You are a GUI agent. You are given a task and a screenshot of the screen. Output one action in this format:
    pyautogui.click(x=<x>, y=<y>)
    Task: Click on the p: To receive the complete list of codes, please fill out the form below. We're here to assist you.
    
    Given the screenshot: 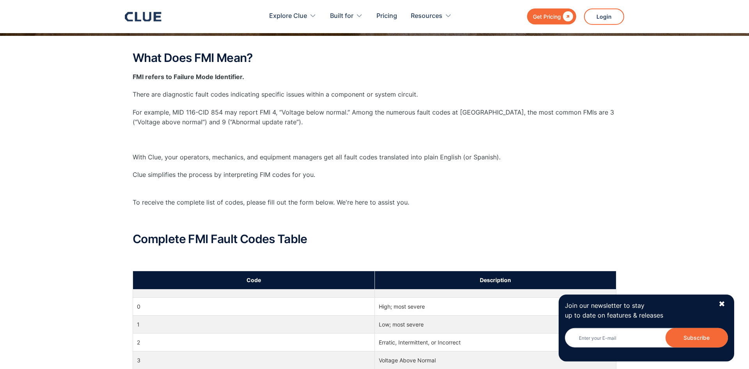 What is the action you would take?
    pyautogui.click(x=374, y=202)
    